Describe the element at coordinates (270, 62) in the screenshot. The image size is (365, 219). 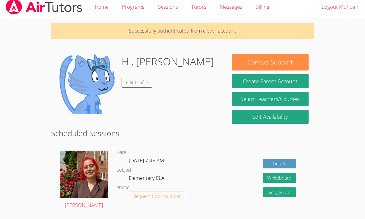
I see `button: Contact Support` at that location.